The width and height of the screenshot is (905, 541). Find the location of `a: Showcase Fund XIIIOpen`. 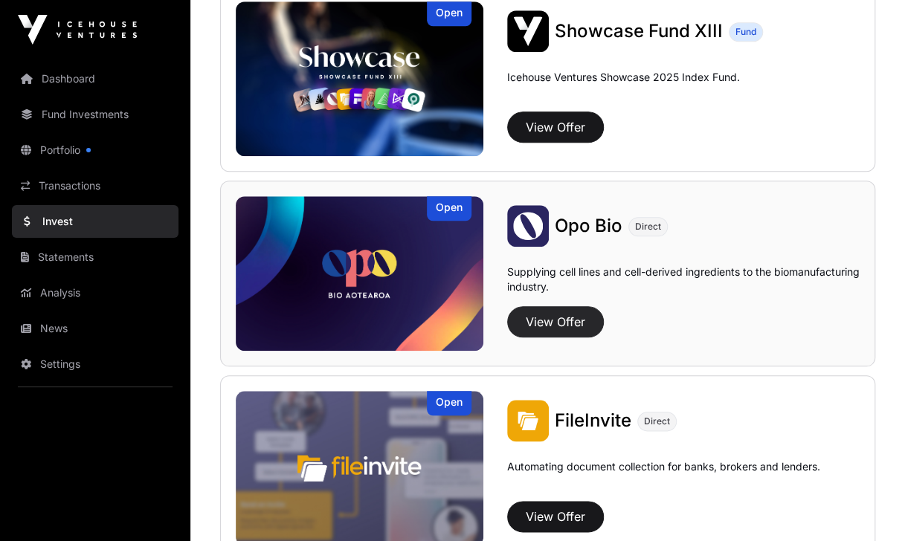

a: Showcase Fund XIIIOpen is located at coordinates (359, 79).